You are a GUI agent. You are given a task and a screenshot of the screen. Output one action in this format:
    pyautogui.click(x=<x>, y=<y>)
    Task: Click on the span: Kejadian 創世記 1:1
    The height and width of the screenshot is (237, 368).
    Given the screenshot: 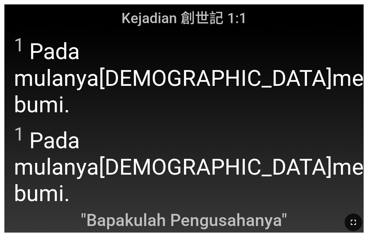 What is the action you would take?
    pyautogui.click(x=184, y=17)
    